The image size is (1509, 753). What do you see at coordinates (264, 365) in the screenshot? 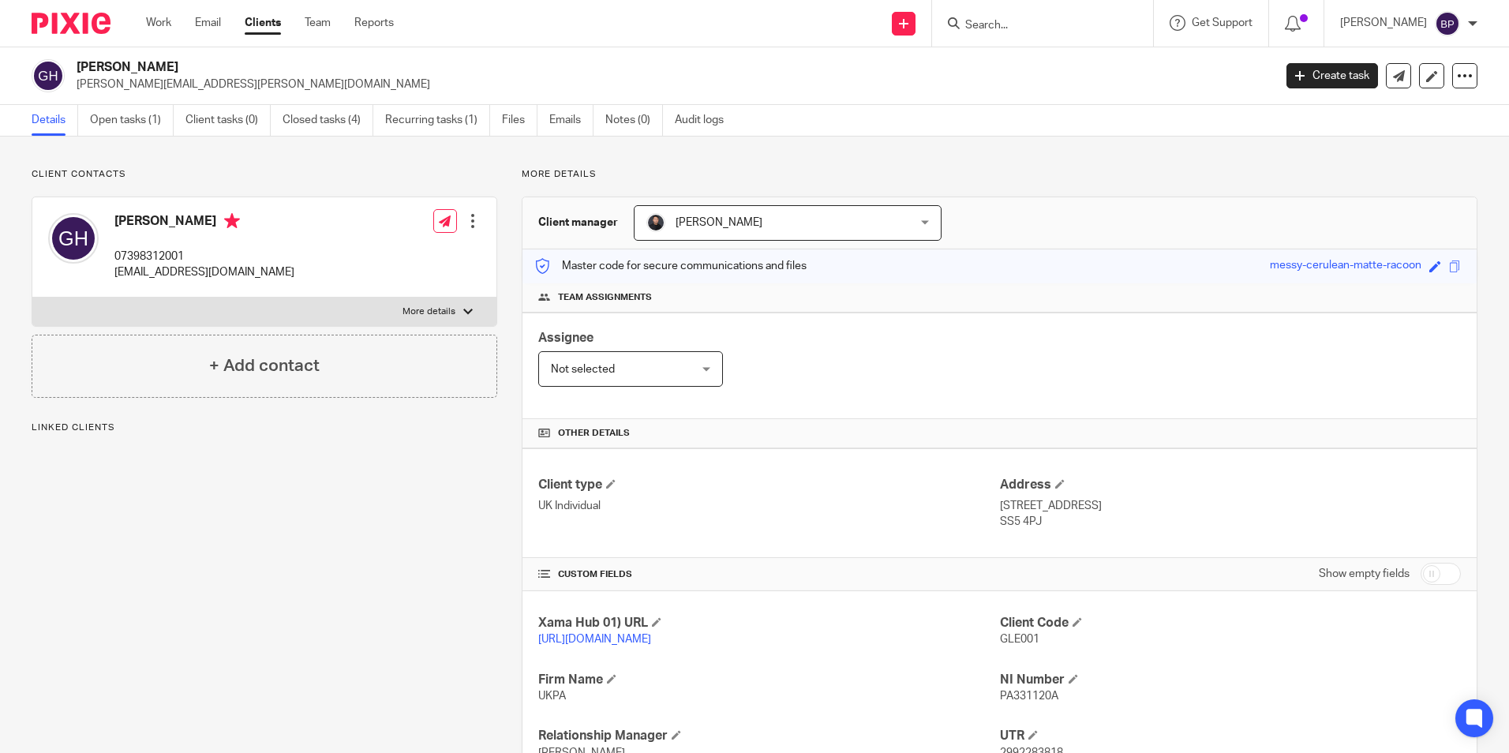
I see `h4: + Add contact` at bounding box center [264, 365].